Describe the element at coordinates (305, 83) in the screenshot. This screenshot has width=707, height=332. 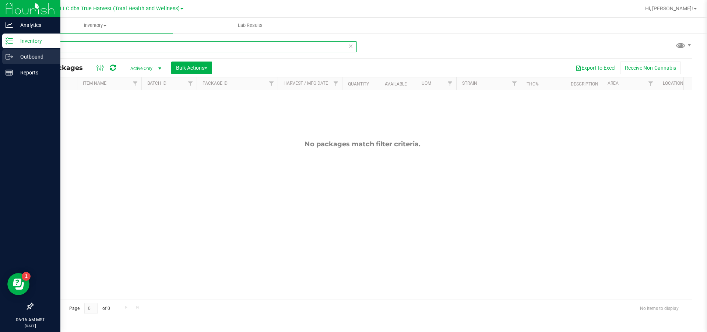
I see `a: Harvest / Mfg Date` at that location.